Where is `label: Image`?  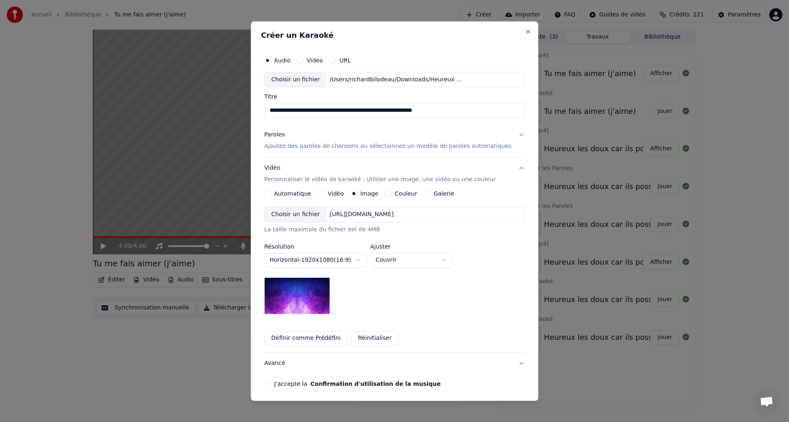
label: Image is located at coordinates (369, 193).